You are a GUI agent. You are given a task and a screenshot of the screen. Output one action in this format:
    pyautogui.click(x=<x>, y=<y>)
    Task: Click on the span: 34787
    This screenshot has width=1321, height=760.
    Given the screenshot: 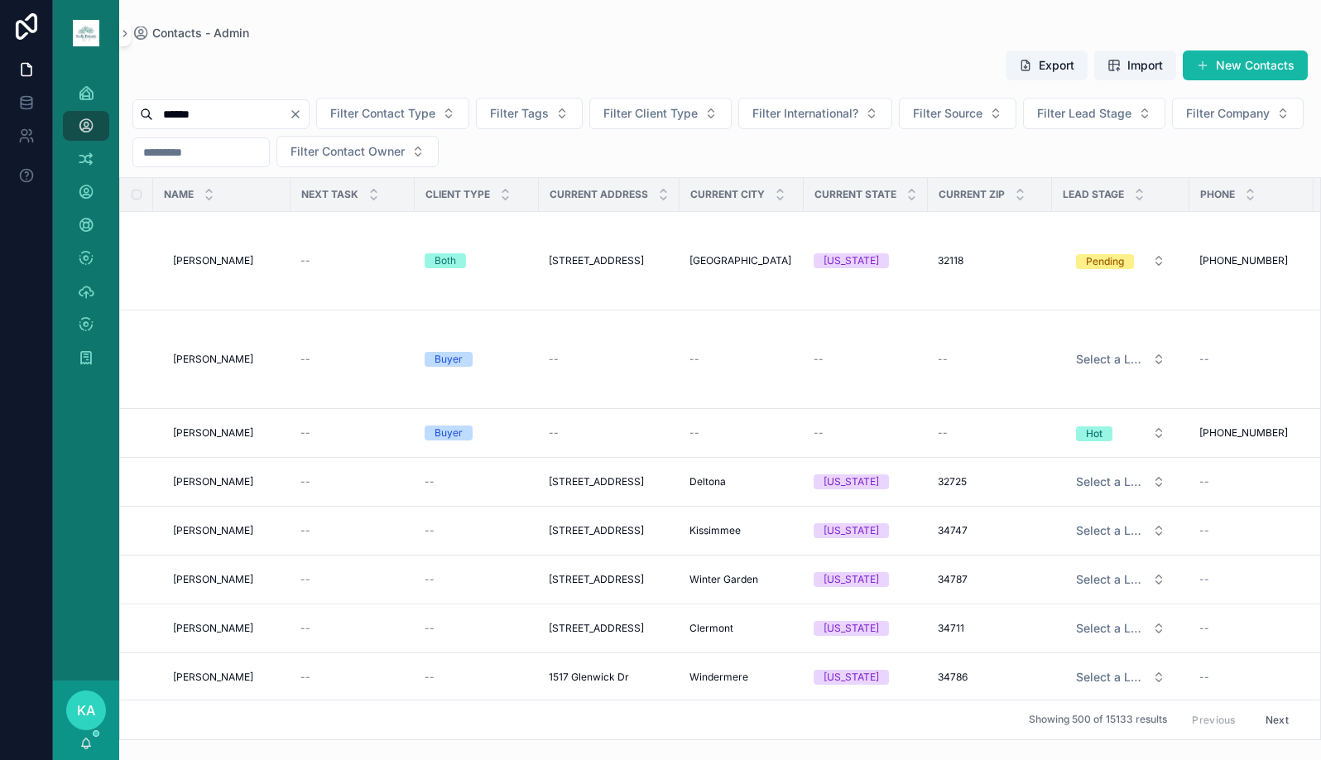 What is the action you would take?
    pyautogui.click(x=953, y=579)
    